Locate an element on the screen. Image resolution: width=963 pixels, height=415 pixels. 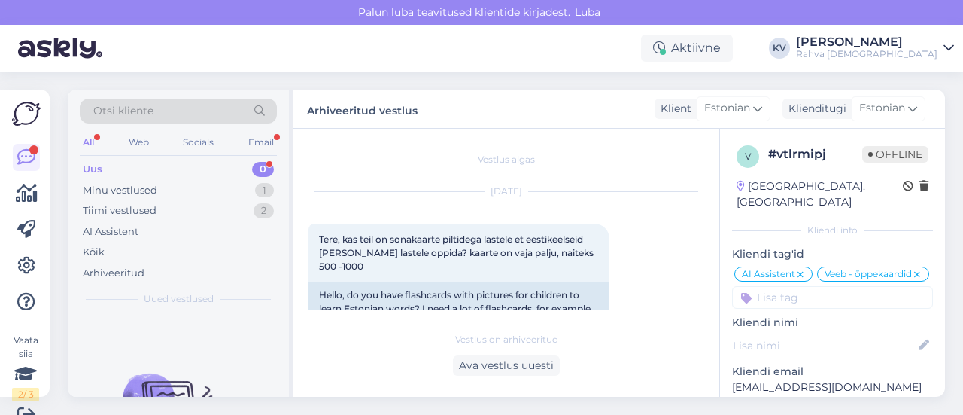
span: Uued vestlused is located at coordinates (178, 299).